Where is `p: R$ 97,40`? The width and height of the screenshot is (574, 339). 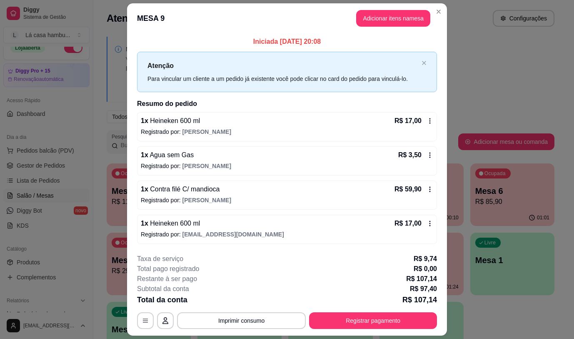
p: R$ 97,40 is located at coordinates (423, 289).